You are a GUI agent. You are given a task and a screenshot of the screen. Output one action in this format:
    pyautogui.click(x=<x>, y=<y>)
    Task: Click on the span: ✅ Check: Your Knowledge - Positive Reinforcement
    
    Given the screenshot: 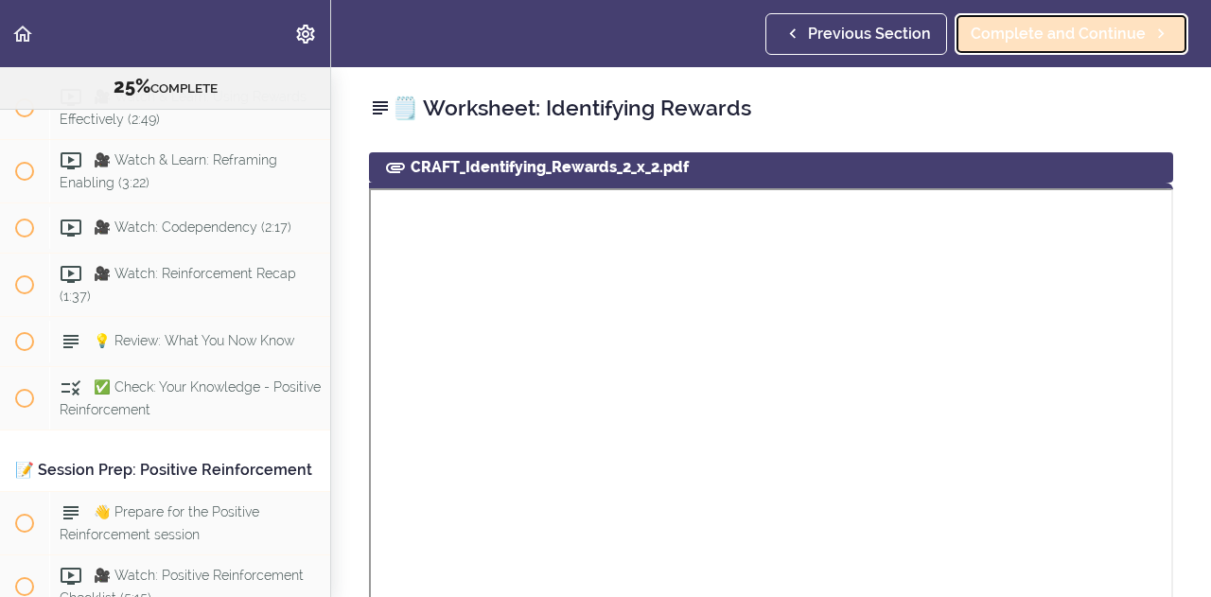 What is the action you would take?
    pyautogui.click(x=190, y=397)
    